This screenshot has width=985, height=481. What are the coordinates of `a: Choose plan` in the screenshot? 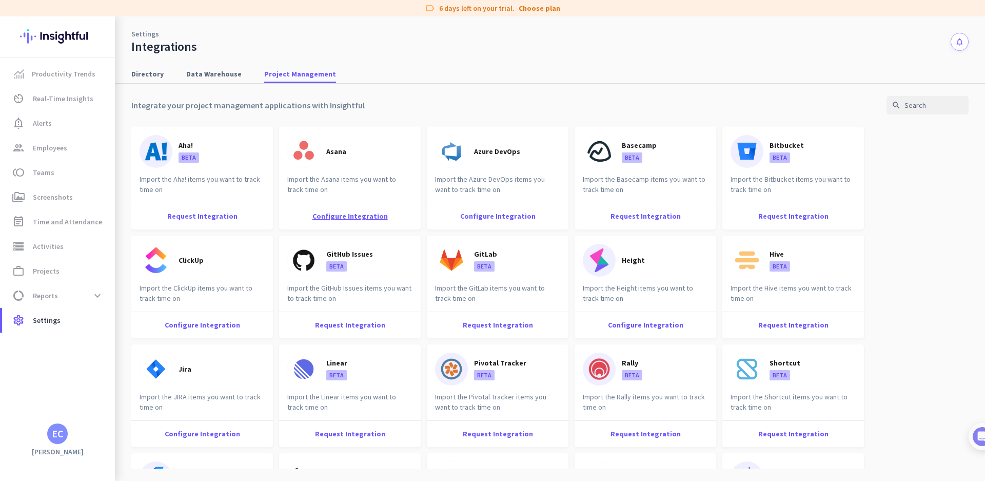 It's located at (539, 8).